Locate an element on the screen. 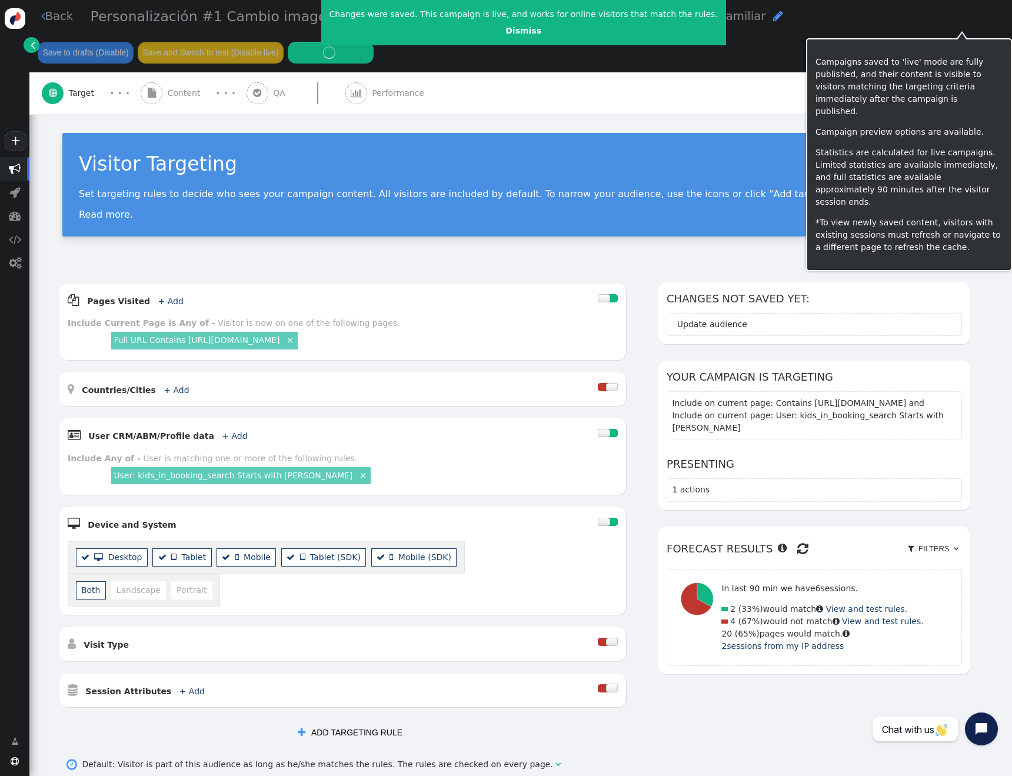 This screenshot has width=1012, height=776. a:  Target · · · is located at coordinates (91, 93).